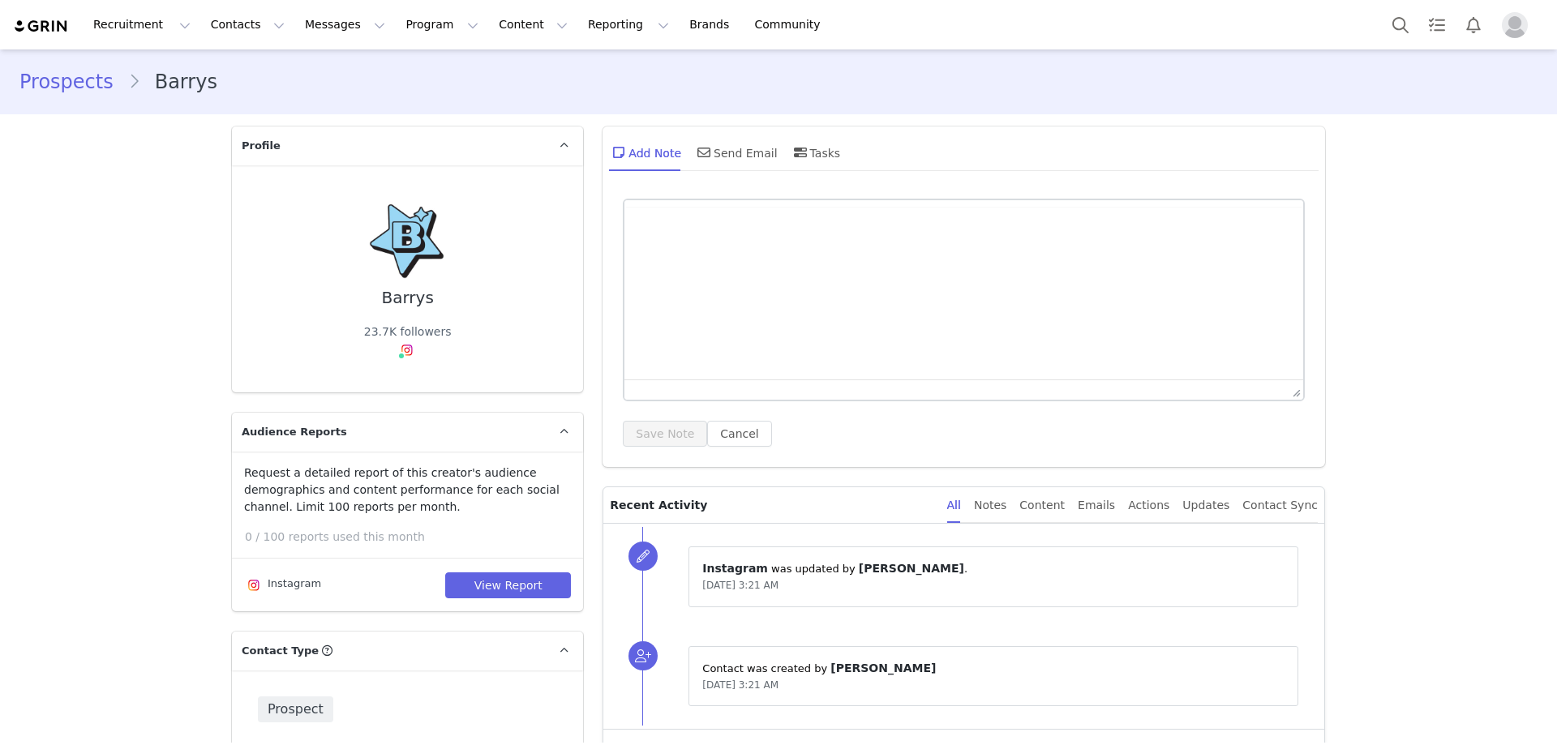 The height and width of the screenshot is (745, 1557). What do you see at coordinates (1206, 505) in the screenshot?
I see `div: Updates` at bounding box center [1206, 505].